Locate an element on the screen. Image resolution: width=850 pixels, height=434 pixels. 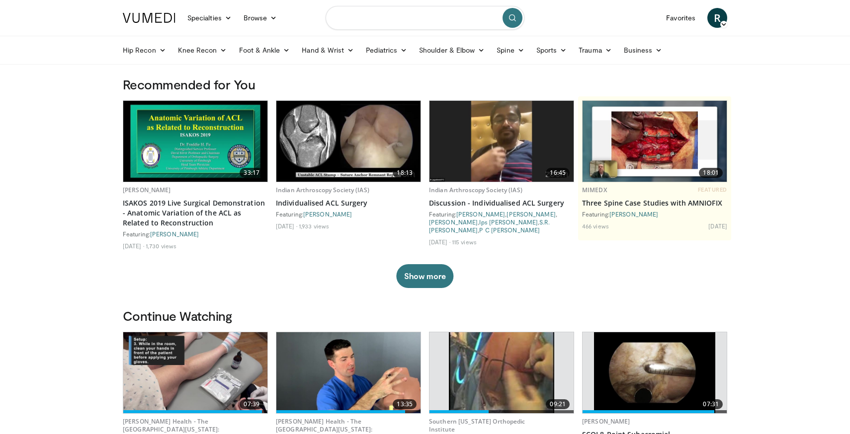
a: Pediatrics is located at coordinates (386, 50).